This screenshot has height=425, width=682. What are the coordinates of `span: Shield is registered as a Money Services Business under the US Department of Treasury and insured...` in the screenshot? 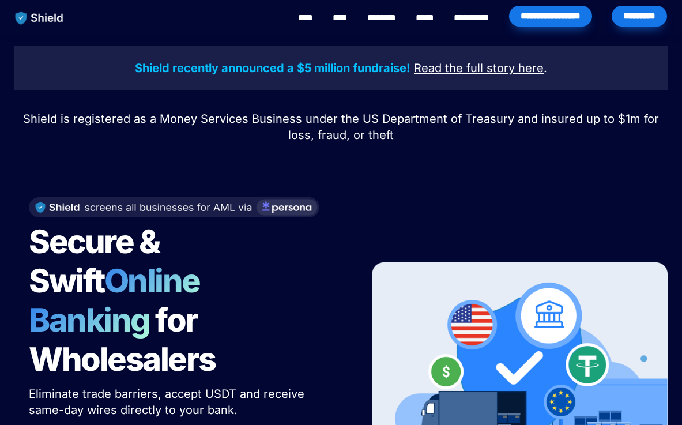 It's located at (343, 127).